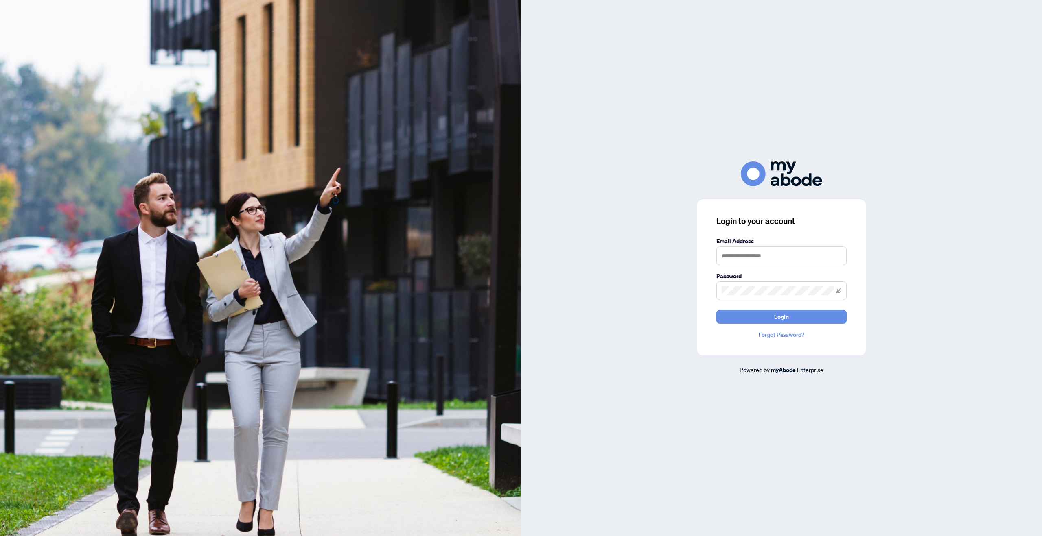 This screenshot has height=536, width=1042. Describe the element at coordinates (781, 335) in the screenshot. I see `a: Forgot Password?` at that location.